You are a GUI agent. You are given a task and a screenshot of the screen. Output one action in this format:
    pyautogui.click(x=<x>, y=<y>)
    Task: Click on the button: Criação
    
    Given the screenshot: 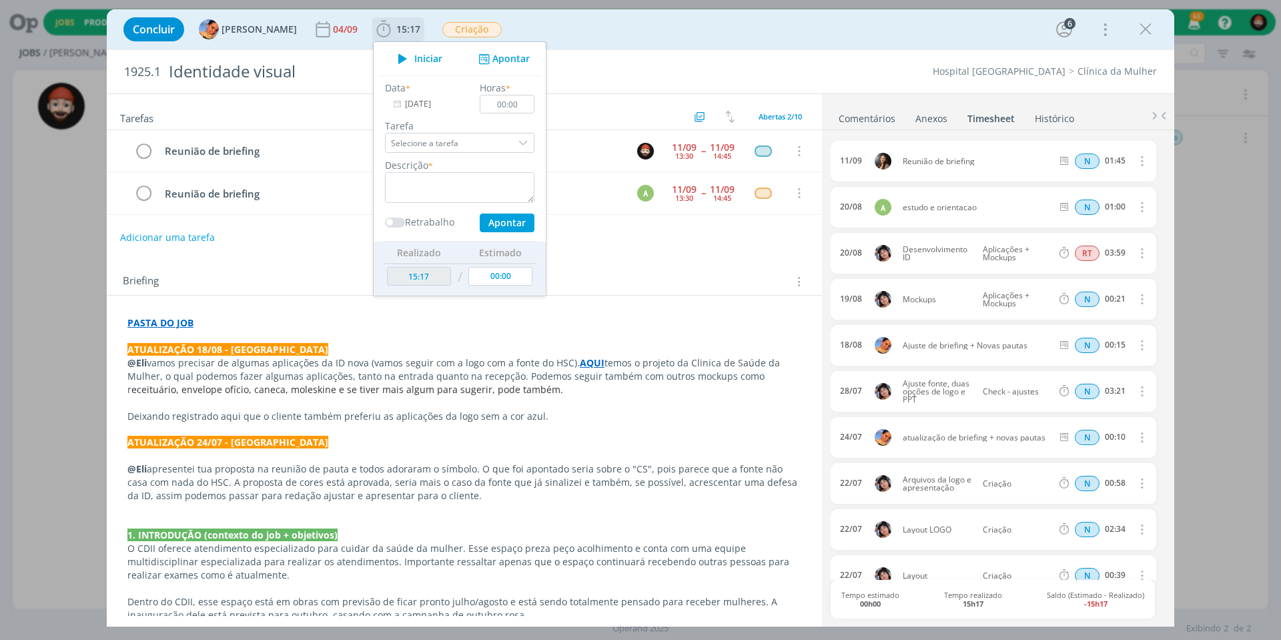 What is the action you would take?
    pyautogui.click(x=472, y=29)
    